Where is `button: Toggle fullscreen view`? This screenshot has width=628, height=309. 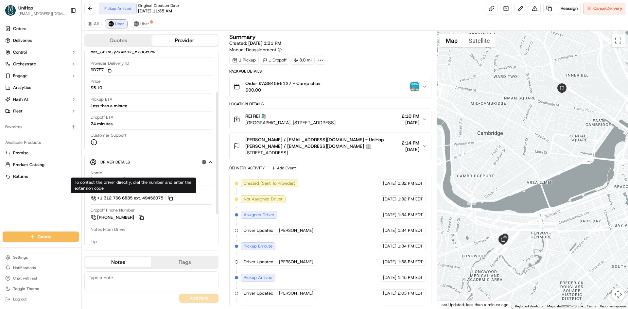 button: Toggle fullscreen view is located at coordinates (618, 41).